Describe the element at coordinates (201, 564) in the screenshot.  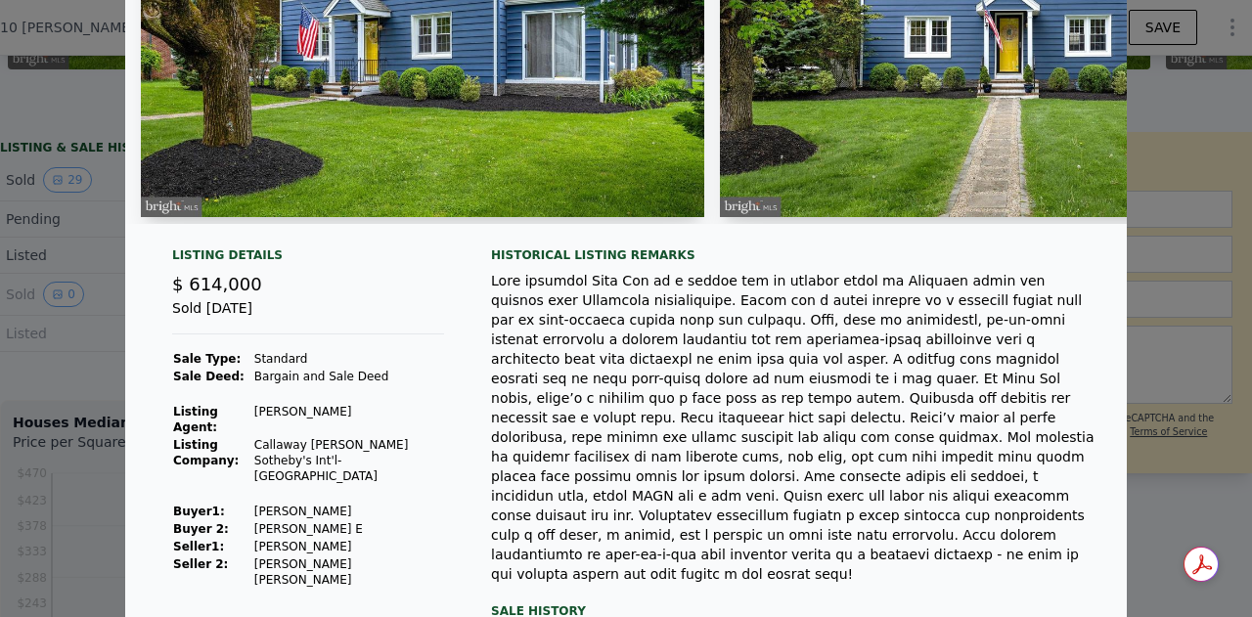
I see `strong: Seller 2:` at that location.